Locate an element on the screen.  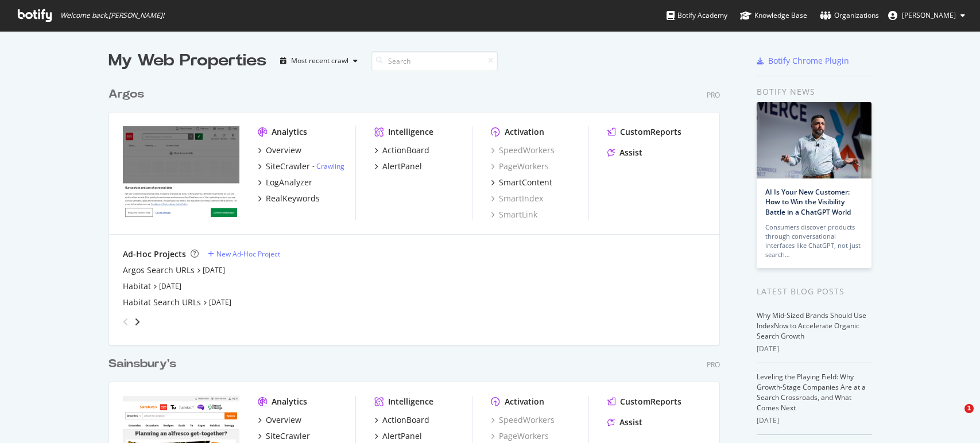
input: Search is located at coordinates (435, 61).